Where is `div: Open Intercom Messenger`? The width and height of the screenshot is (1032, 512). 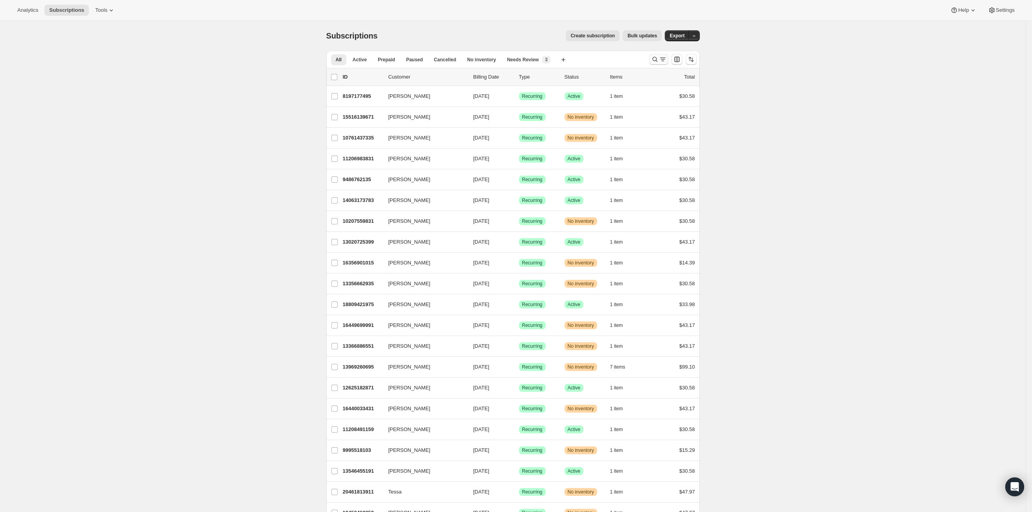 div: Open Intercom Messenger is located at coordinates (1014, 487).